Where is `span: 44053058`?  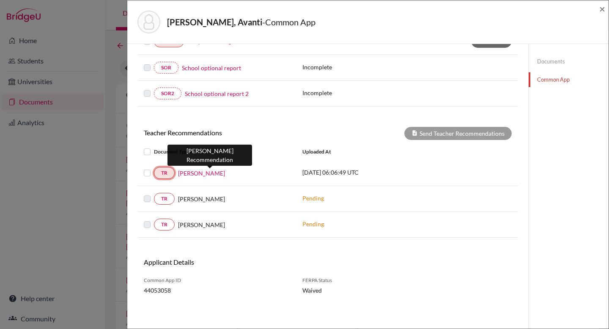 span: 44053058 is located at coordinates (217, 290).